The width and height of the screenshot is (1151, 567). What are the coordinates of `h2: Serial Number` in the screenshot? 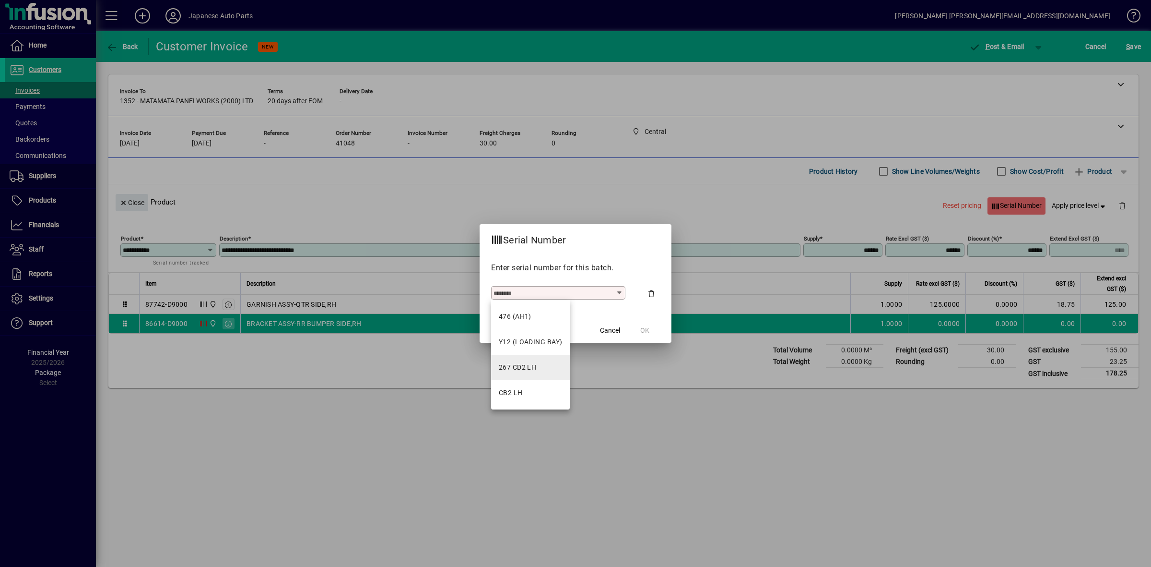 It's located at (529, 238).